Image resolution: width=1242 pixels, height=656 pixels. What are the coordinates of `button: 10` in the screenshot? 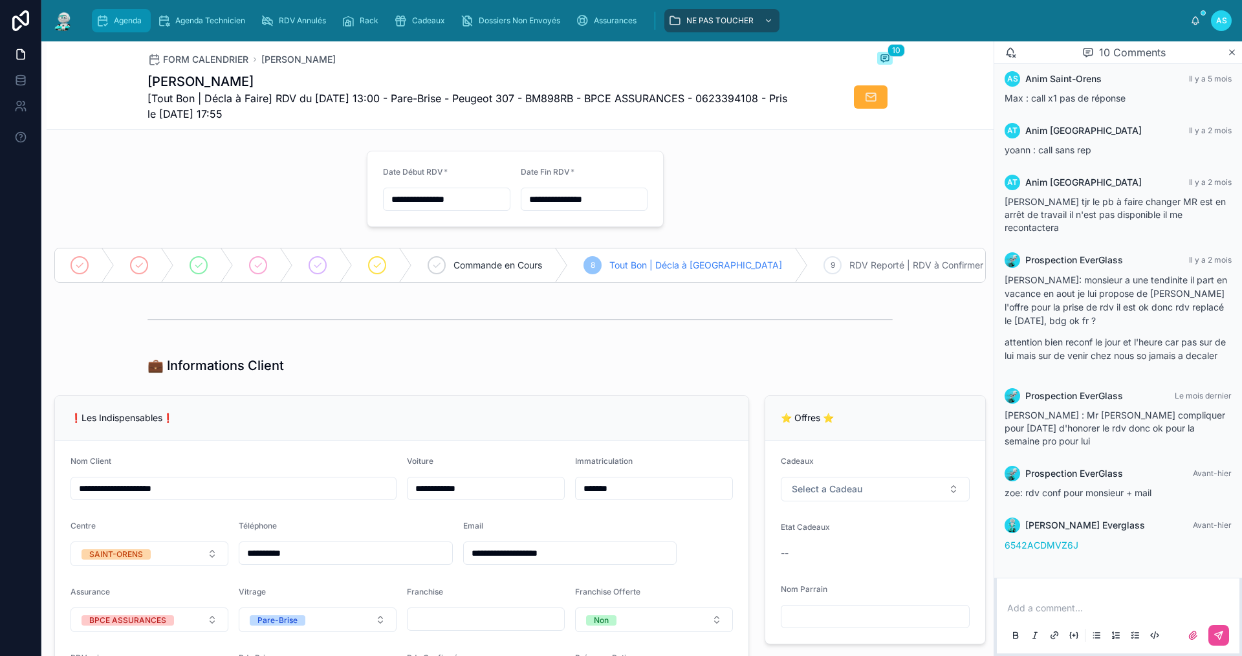 It's located at (885, 60).